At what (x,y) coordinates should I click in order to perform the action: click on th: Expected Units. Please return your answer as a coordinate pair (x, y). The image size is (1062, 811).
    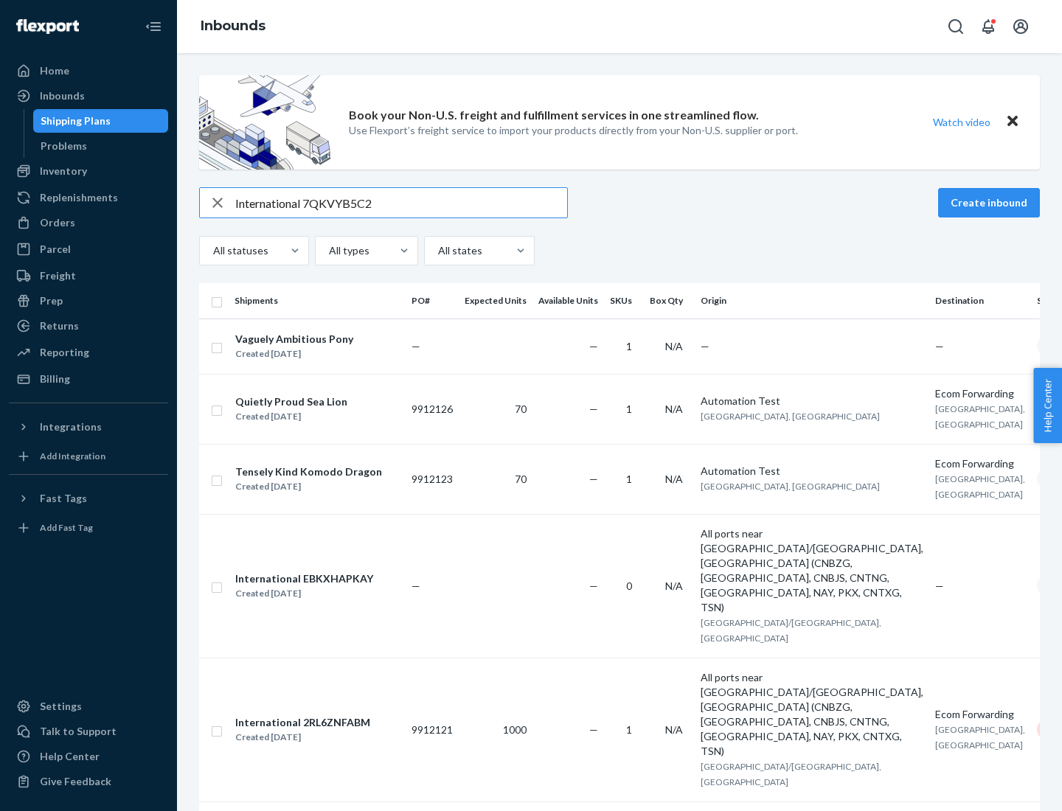
    Looking at the image, I should click on (496, 301).